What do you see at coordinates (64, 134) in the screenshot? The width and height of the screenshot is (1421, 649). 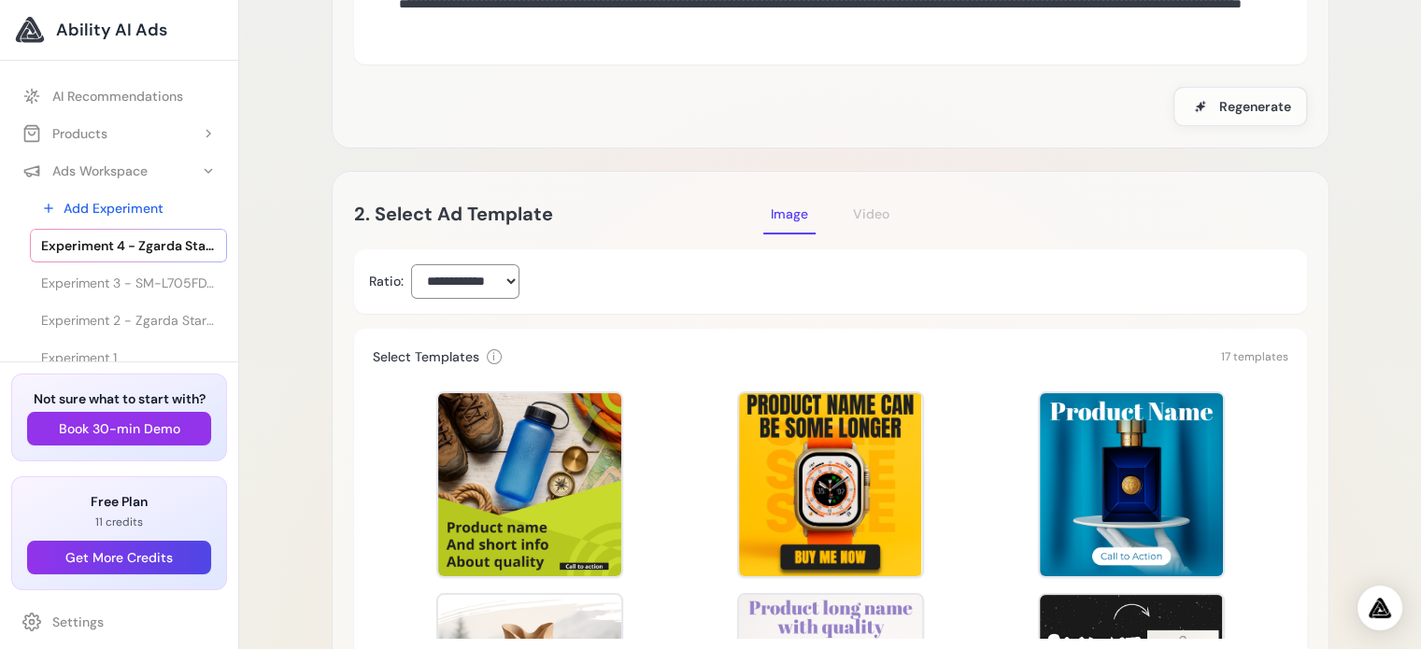 I see `div: Products` at bounding box center [64, 134].